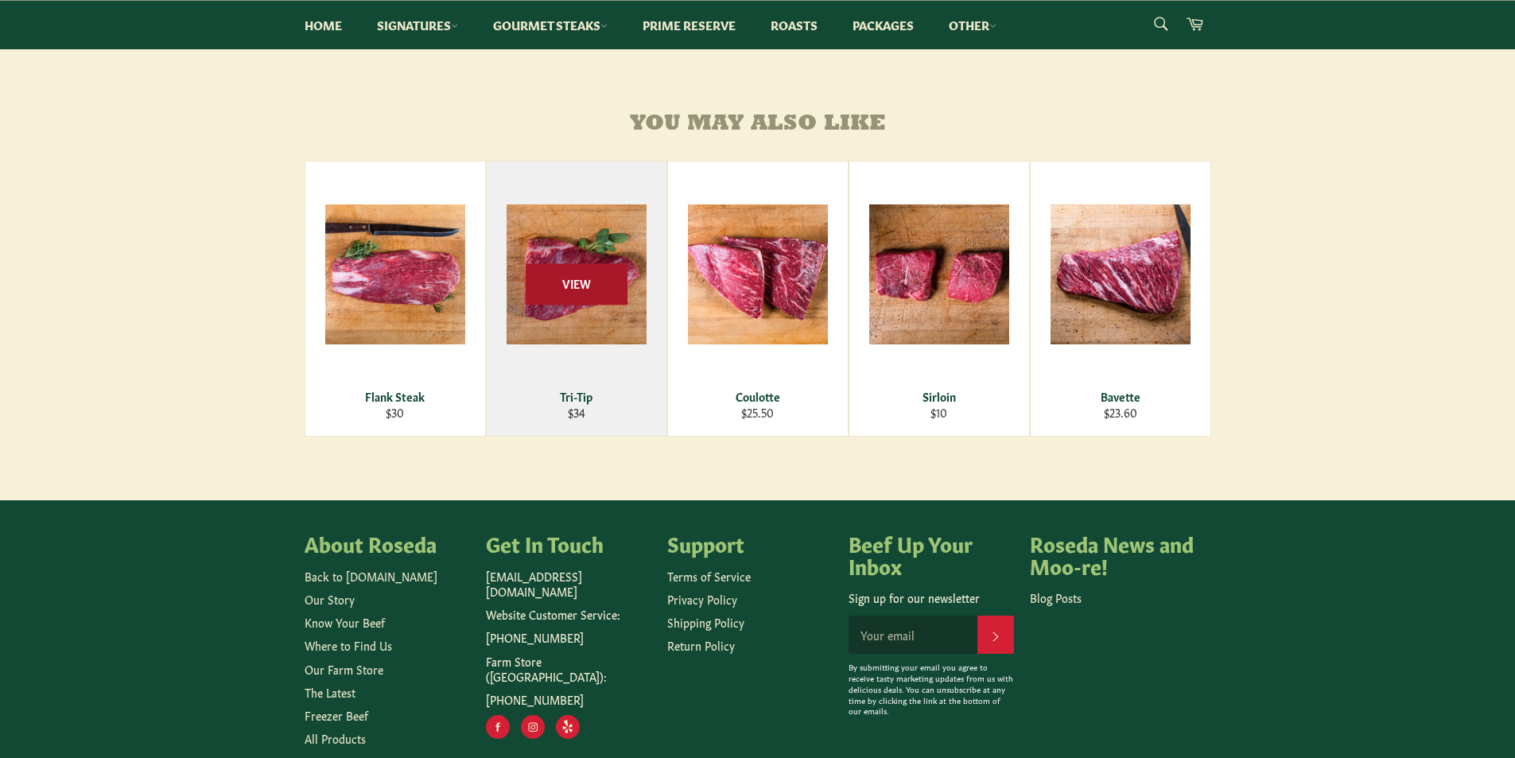 The image size is (1515, 758). What do you see at coordinates (757, 396) in the screenshot?
I see `div: Coulotte` at bounding box center [757, 396].